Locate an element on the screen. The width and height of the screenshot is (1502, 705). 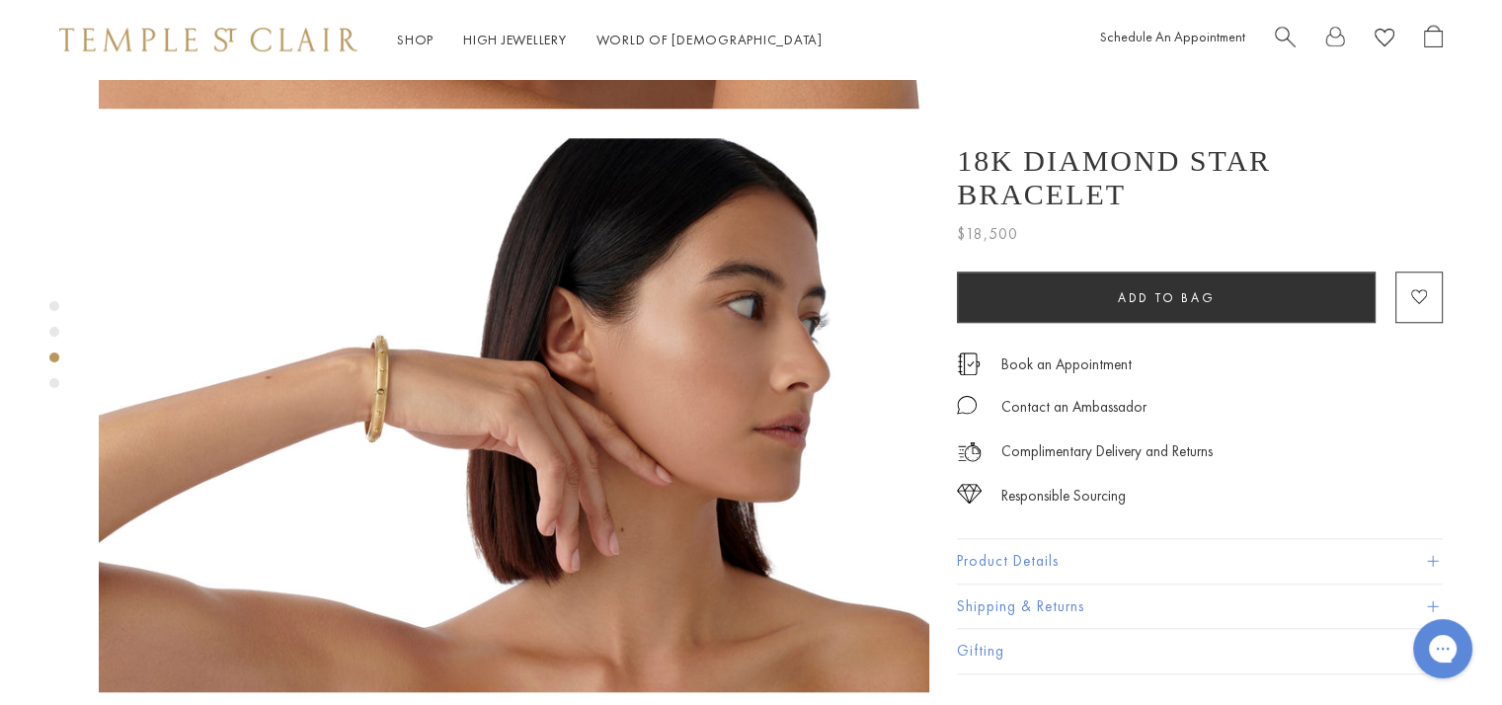
button: Add to bag is located at coordinates (1166, 297).